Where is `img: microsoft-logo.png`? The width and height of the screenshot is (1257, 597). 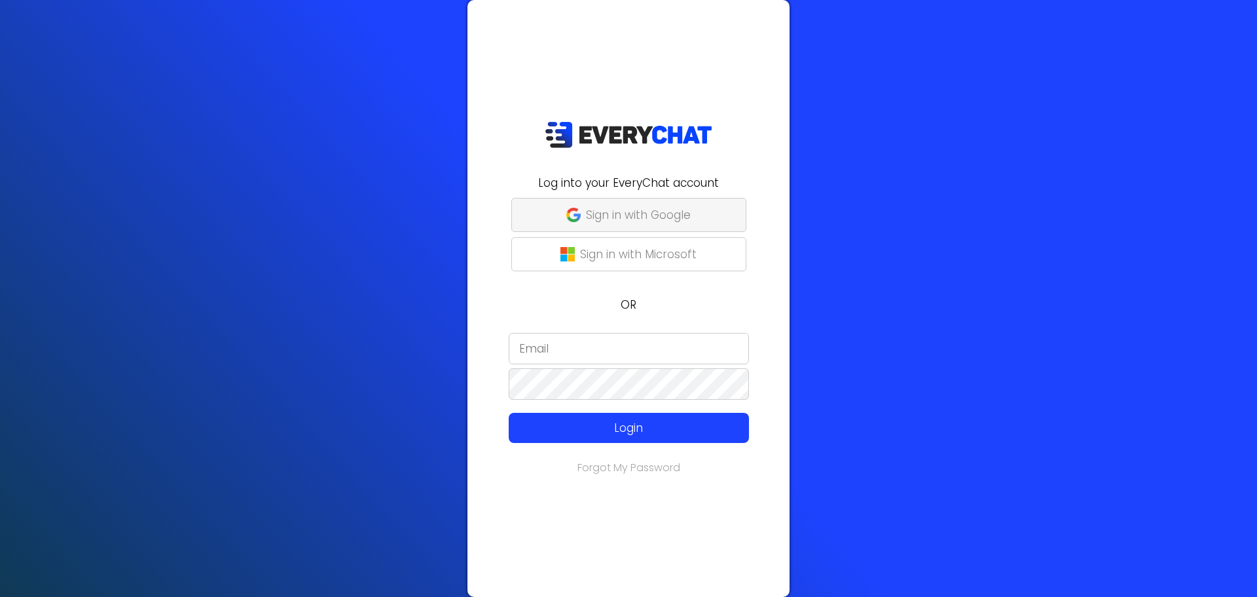 img: microsoft-logo.png is located at coordinates (568, 254).